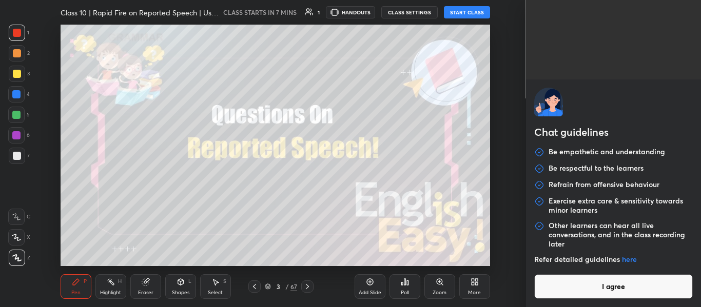 The height and width of the screenshot is (307, 701). Describe the element at coordinates (596, 169) in the screenshot. I see `p: Be respectful to the learners` at that location.